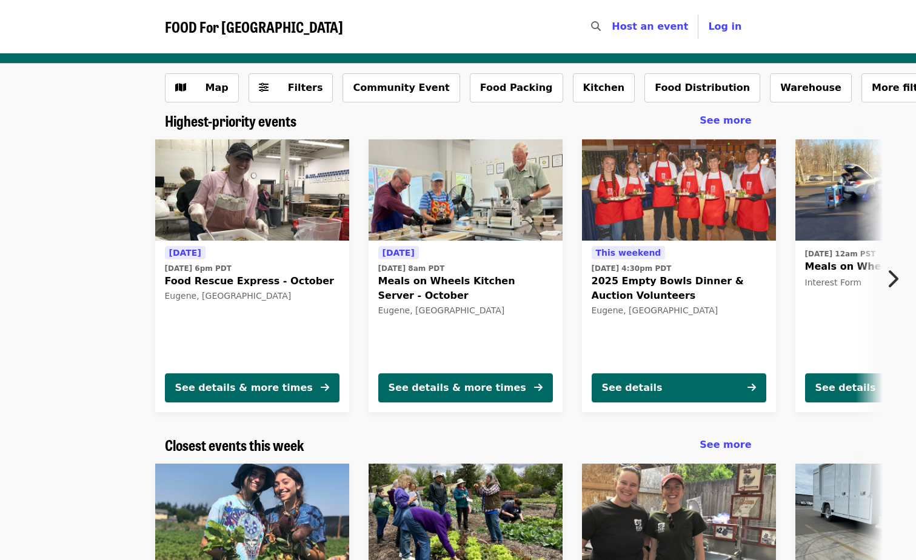  I want to click on div: Closest events this week, so click(458, 445).